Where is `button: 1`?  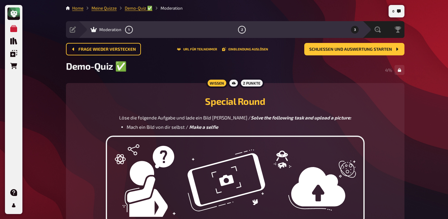
button: 1 is located at coordinates (129, 30).